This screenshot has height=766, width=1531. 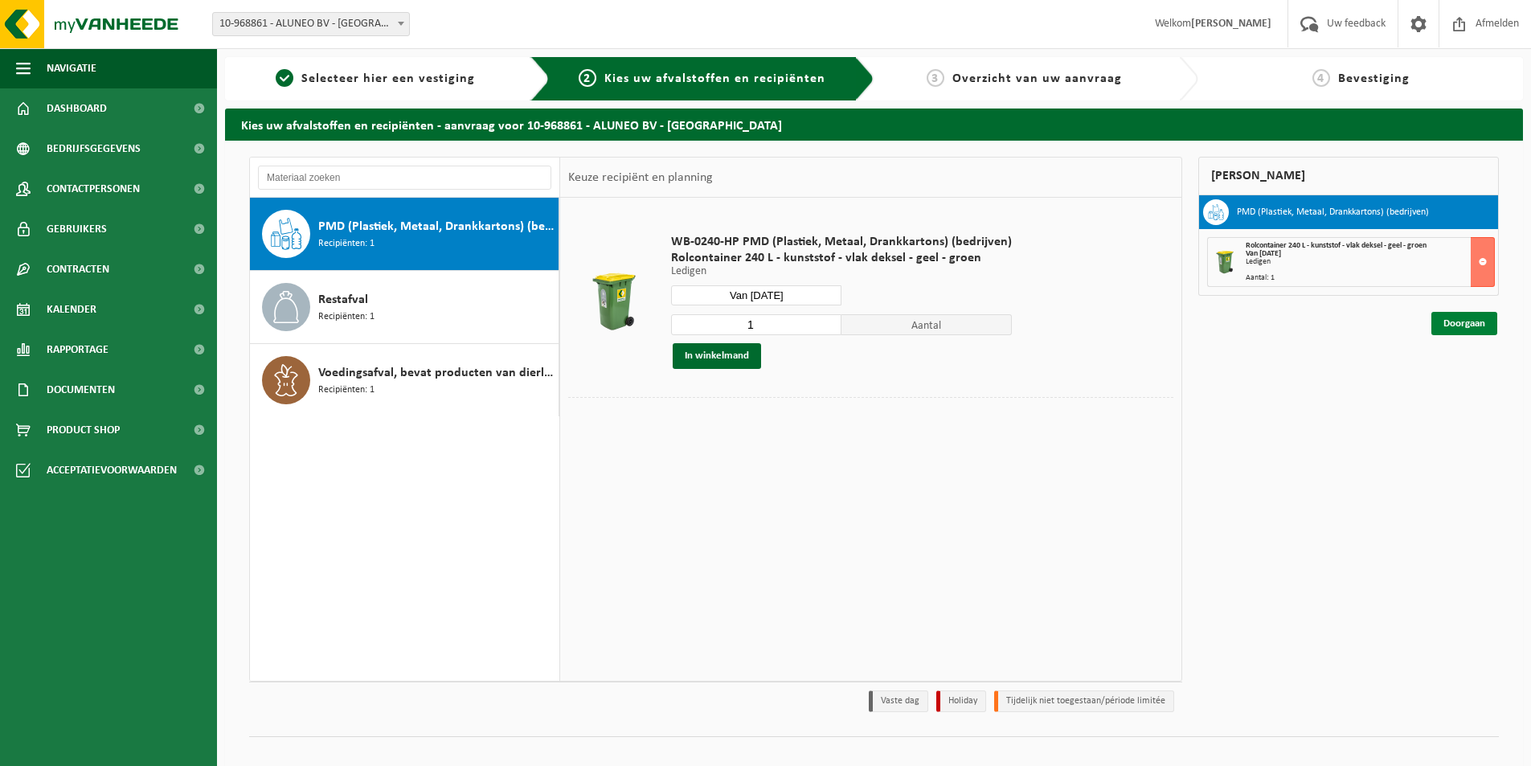 What do you see at coordinates (343, 300) in the screenshot?
I see `span: Restafval` at bounding box center [343, 300].